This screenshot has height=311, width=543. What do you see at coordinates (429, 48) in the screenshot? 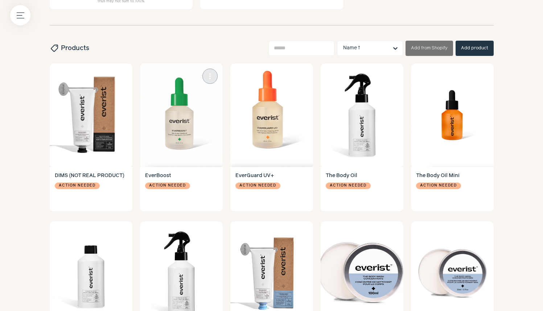
I see `button: Add from Shopify` at bounding box center [429, 48].